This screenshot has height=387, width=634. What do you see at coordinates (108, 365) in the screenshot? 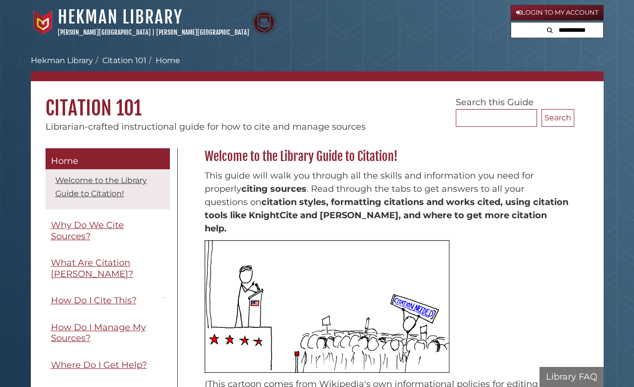
I see `a: Where Do I Get Help?` at bounding box center [108, 365].